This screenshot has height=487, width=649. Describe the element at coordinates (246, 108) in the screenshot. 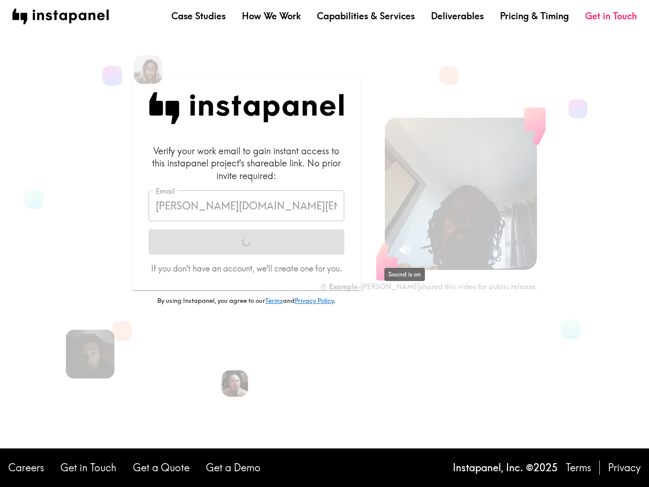

I see `img: Instapanel` at that location.